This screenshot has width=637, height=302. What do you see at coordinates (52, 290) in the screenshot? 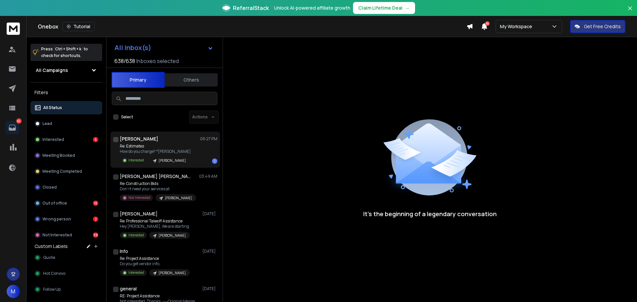
I see `span: Follow Up` at bounding box center [52, 290].